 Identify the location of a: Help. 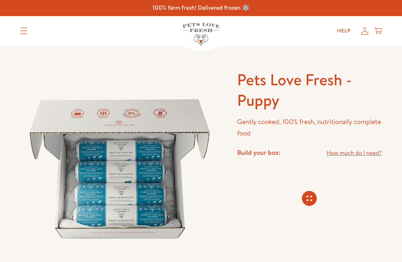
(344, 31).